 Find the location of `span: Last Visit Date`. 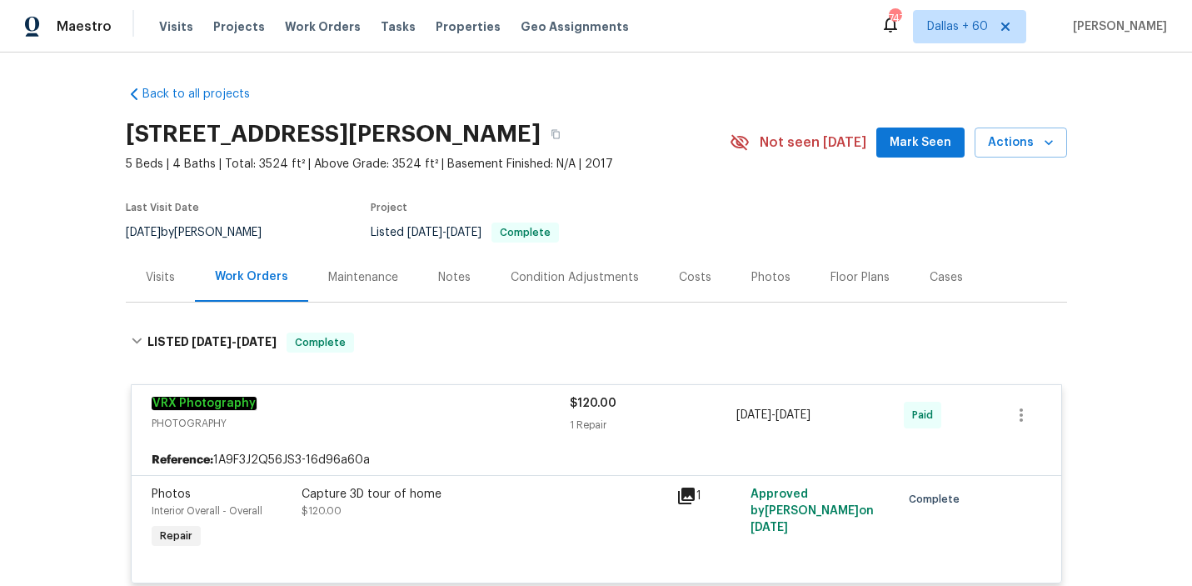

span: Last Visit Date is located at coordinates (162, 207).